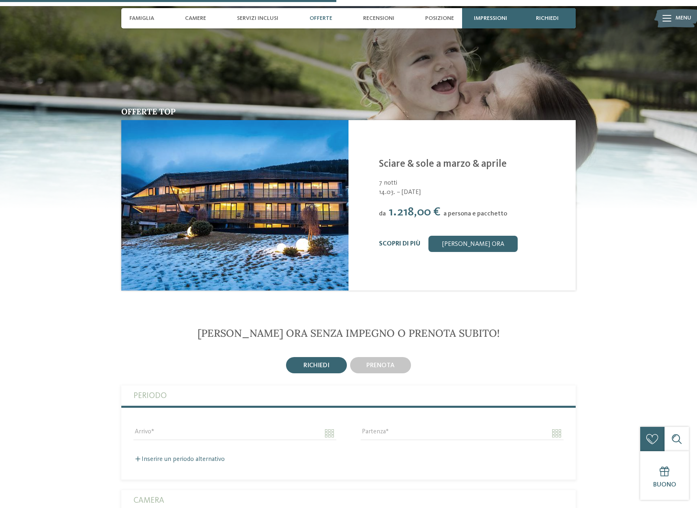 This screenshot has width=697, height=508. Describe the element at coordinates (235, 205) in the screenshot. I see `a: Il nostro family hotel a Sesto, il vostro rifugio sulle Dolomiti.` at that location.